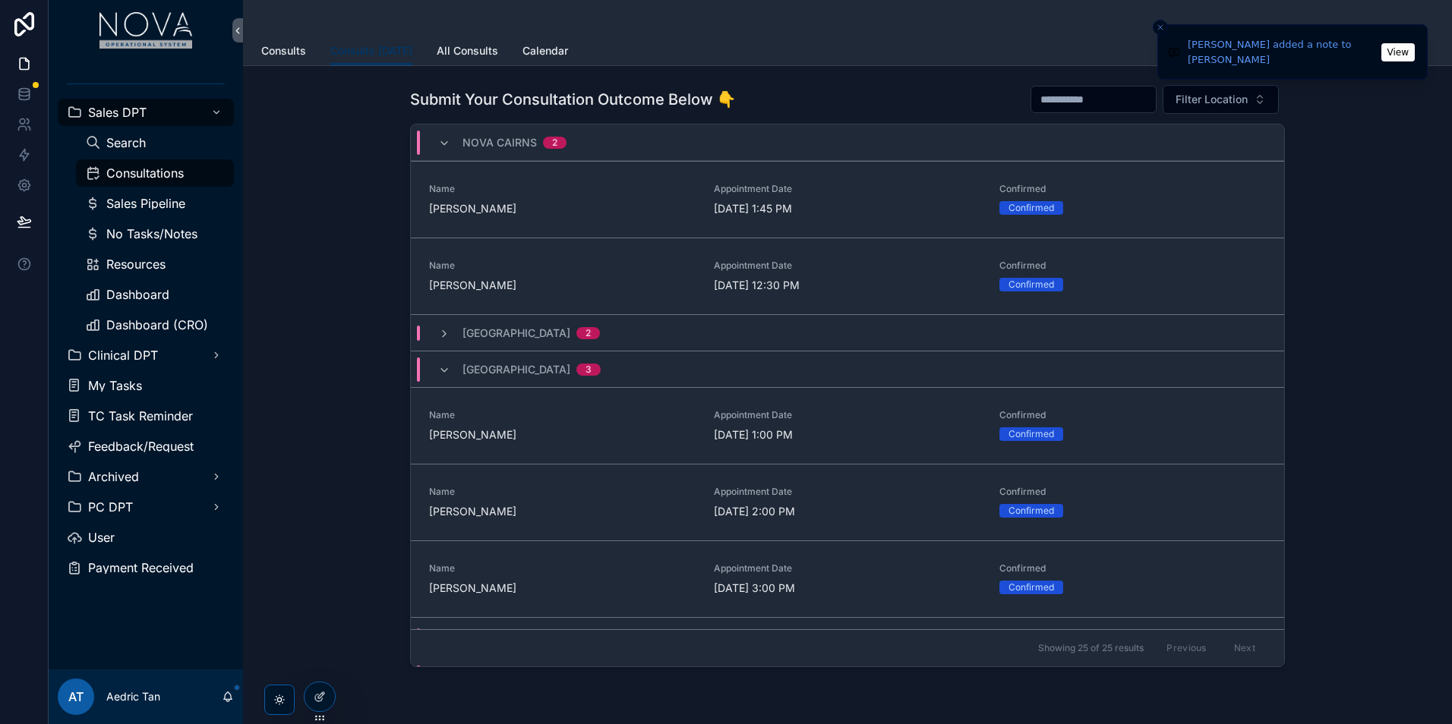  I want to click on span: Payment Received, so click(140, 568).